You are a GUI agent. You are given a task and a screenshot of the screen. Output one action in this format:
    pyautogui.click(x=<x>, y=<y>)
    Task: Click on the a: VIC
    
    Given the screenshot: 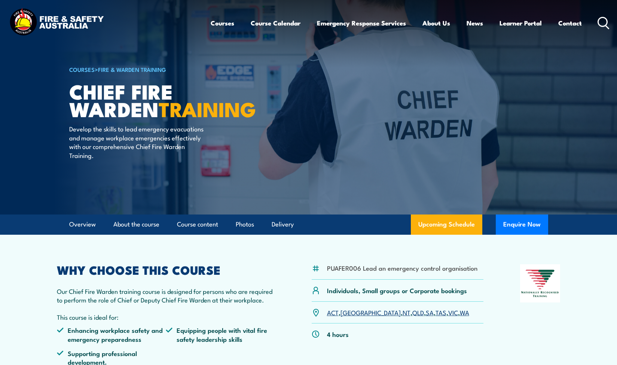 What is the action you would take?
    pyautogui.click(x=453, y=312)
    